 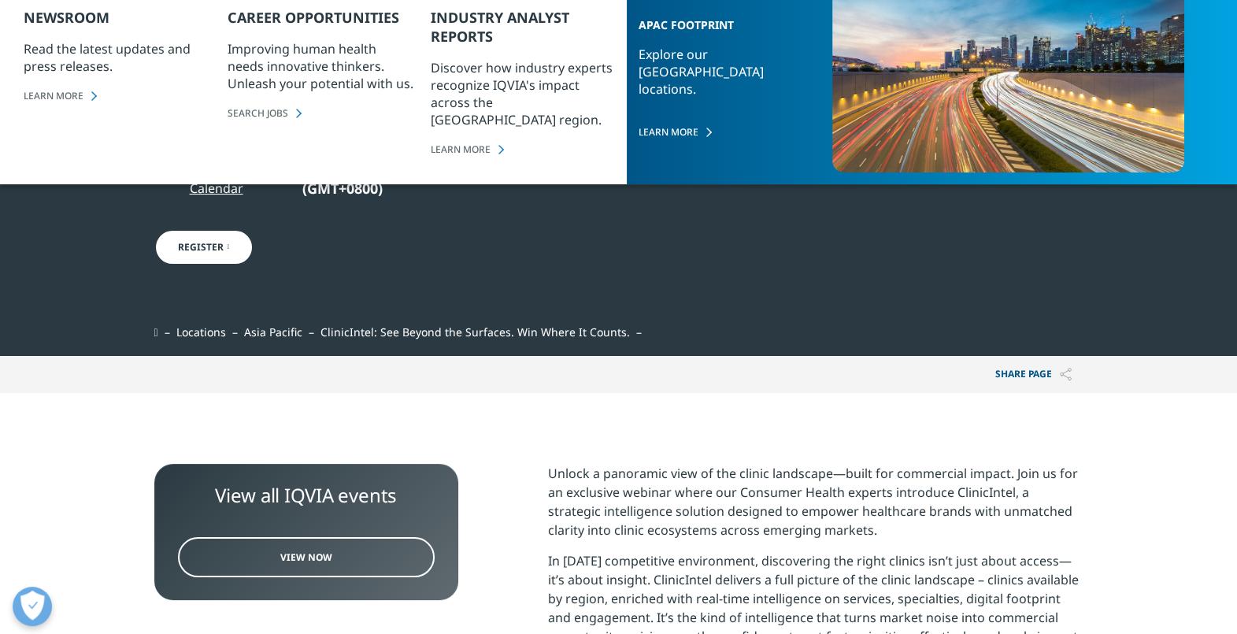 What do you see at coordinates (1033, 374) in the screenshot?
I see `p: Share PAGE` at bounding box center [1033, 374].